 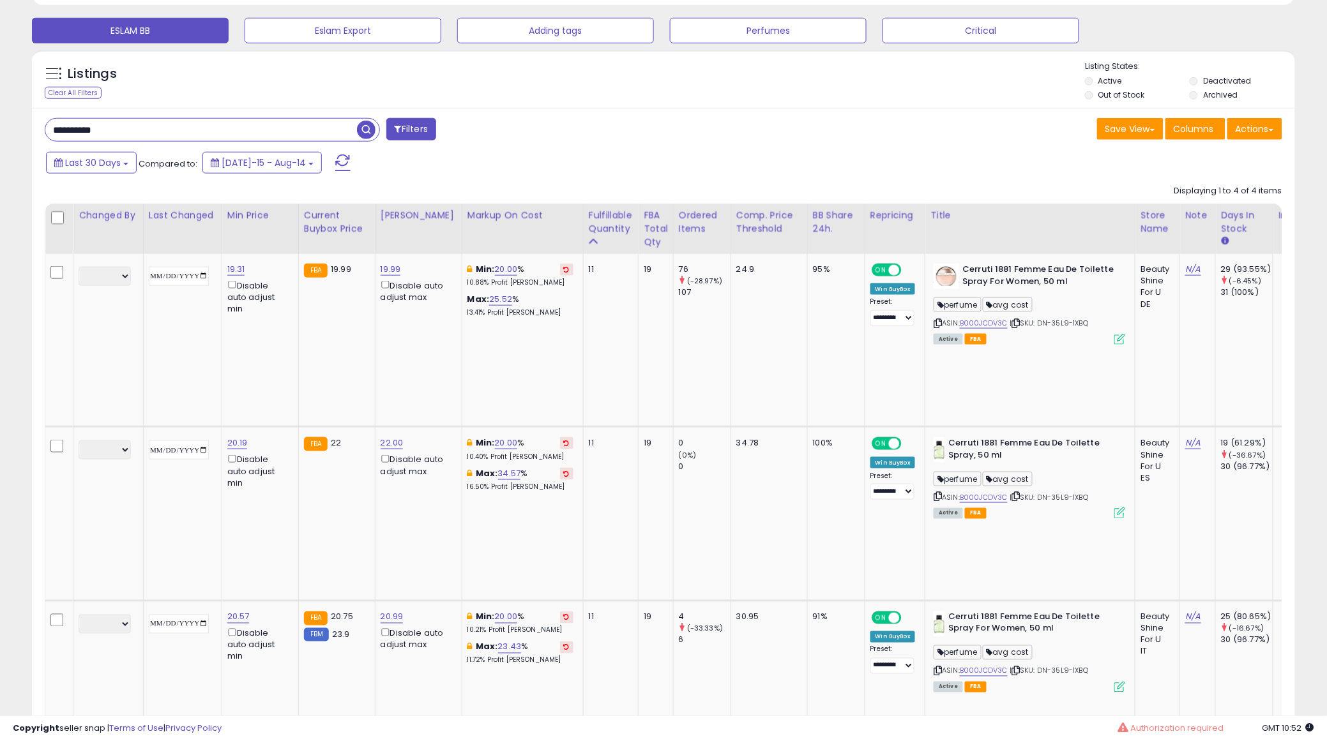 I want to click on a: 20.57, so click(x=238, y=617).